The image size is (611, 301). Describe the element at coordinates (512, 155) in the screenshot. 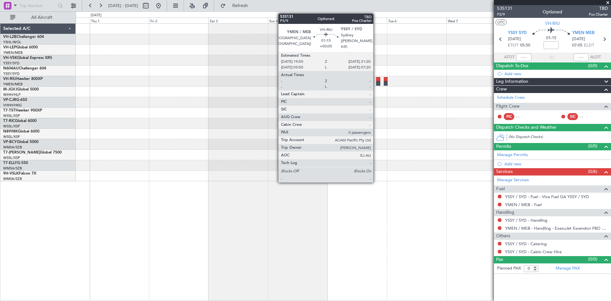

I see `a: Manage Permits` at that location.